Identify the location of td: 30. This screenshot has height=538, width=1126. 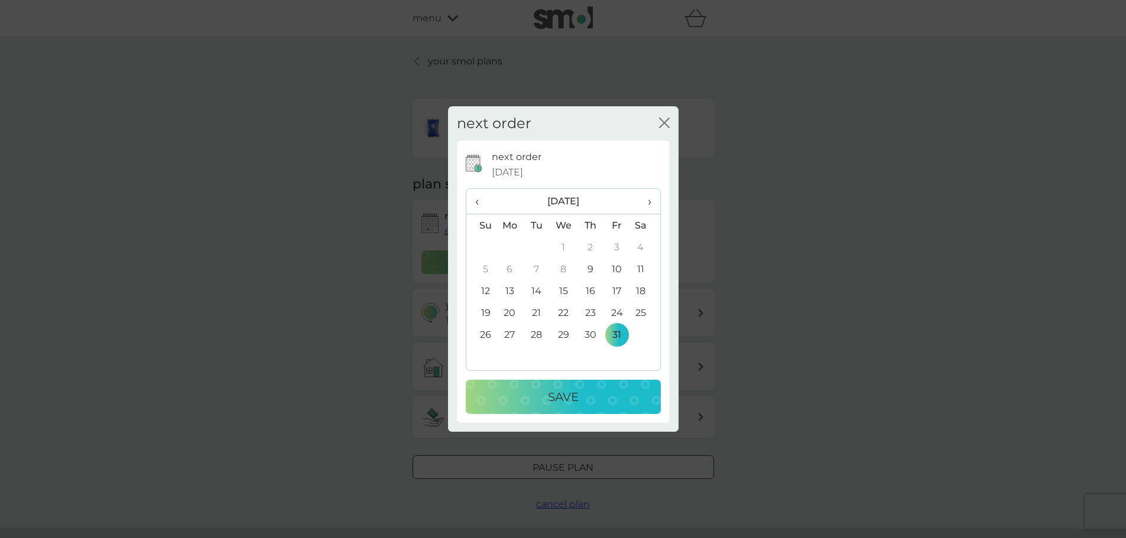
(590, 334).